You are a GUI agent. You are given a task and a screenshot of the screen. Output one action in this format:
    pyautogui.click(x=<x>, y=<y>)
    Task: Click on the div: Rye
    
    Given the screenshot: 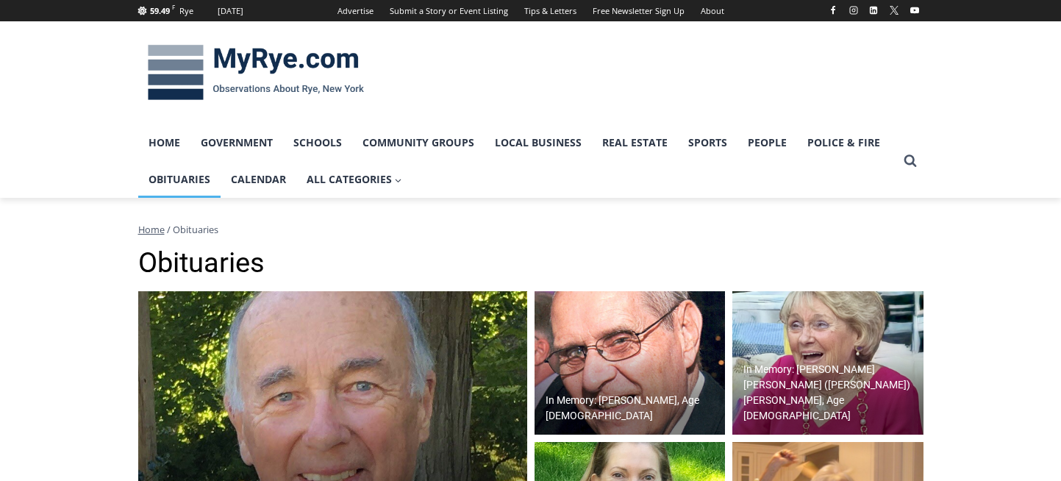 What is the action you would take?
    pyautogui.click(x=186, y=11)
    